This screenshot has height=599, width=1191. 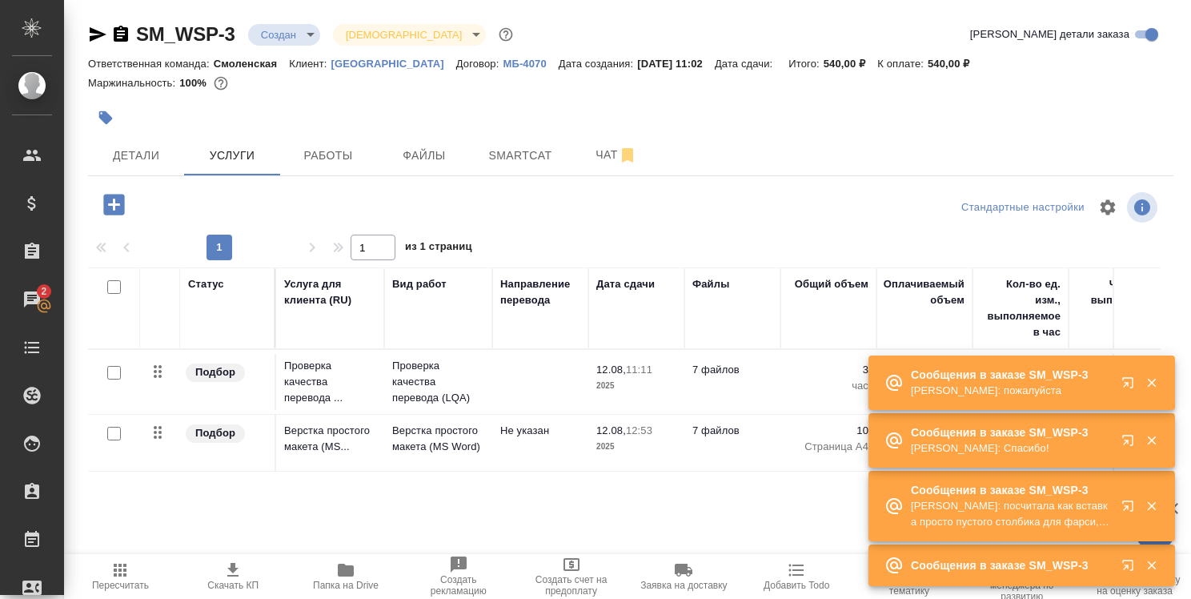 I want to click on svg: Отписаться, so click(x=628, y=155).